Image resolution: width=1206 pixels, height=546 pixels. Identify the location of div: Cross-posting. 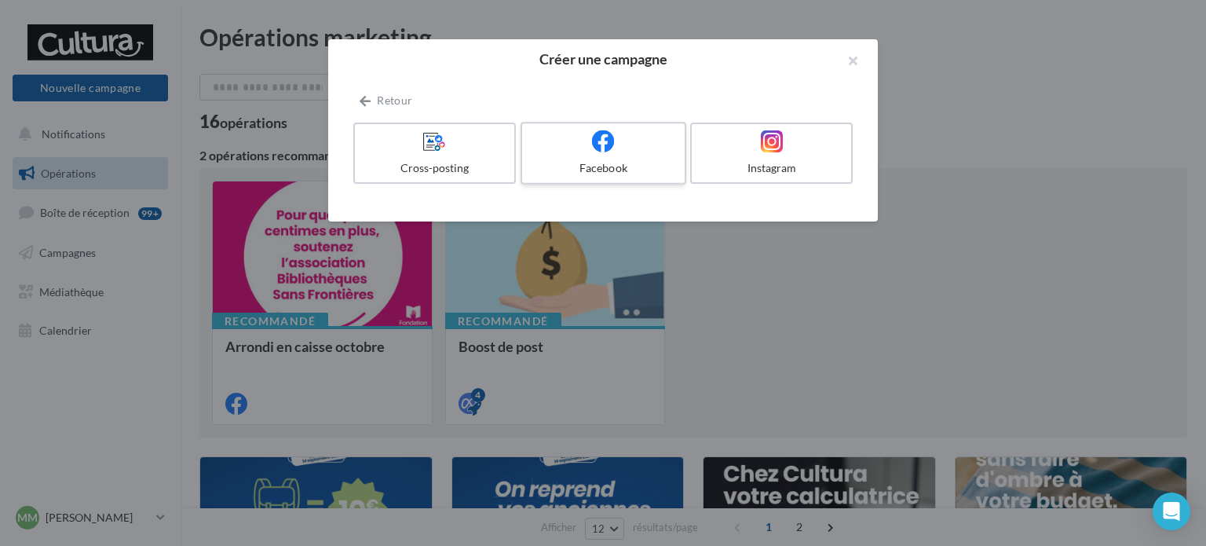
(434, 168).